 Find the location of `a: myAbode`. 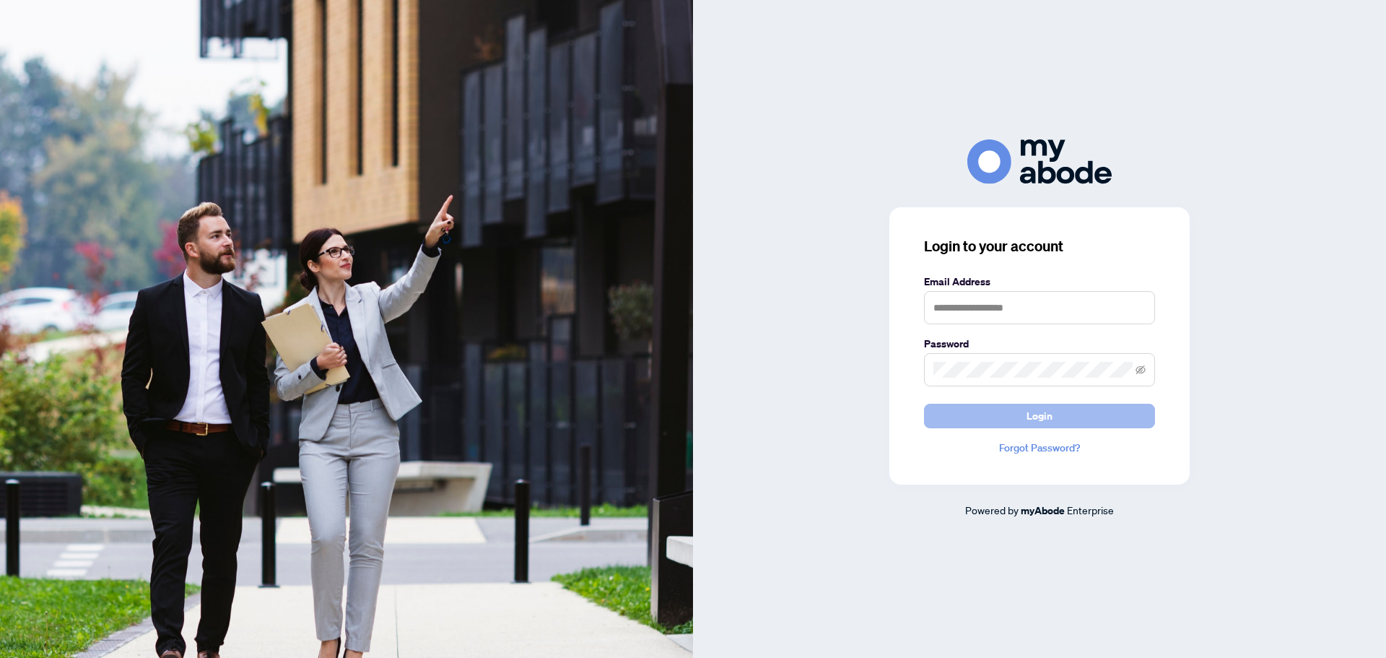

a: myAbode is located at coordinates (1042, 510).